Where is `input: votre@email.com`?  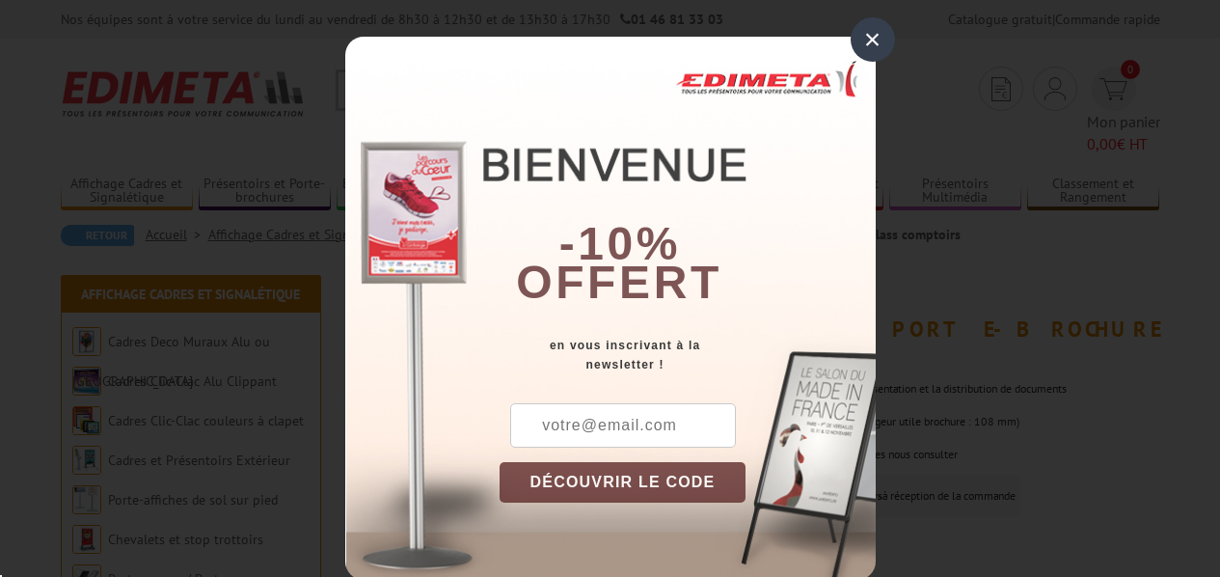 input: votre@email.com is located at coordinates (623, 425).